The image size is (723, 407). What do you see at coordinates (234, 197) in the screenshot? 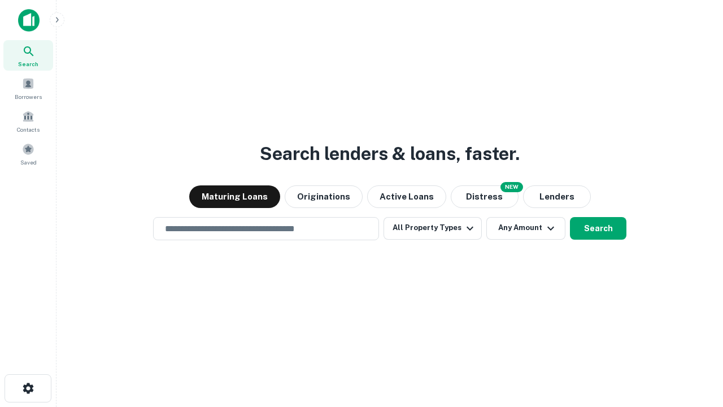
I see `button: Maturing Loans` at bounding box center [234, 197].